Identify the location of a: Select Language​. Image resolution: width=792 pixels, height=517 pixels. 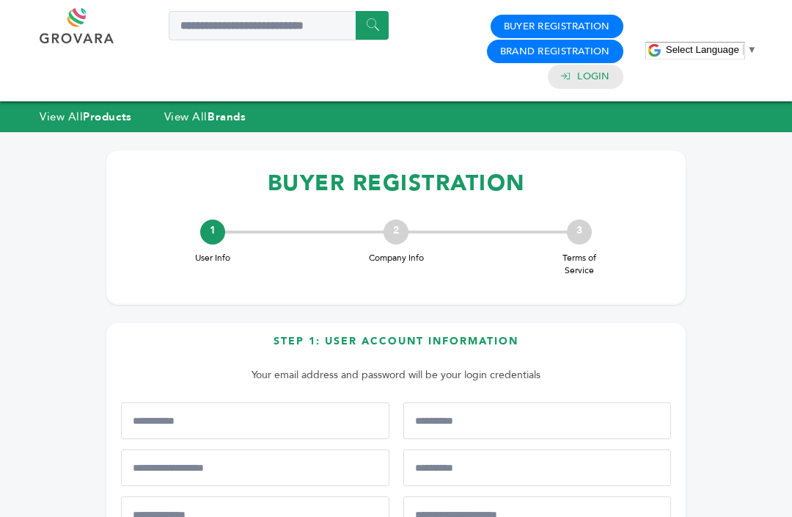
(712, 49).